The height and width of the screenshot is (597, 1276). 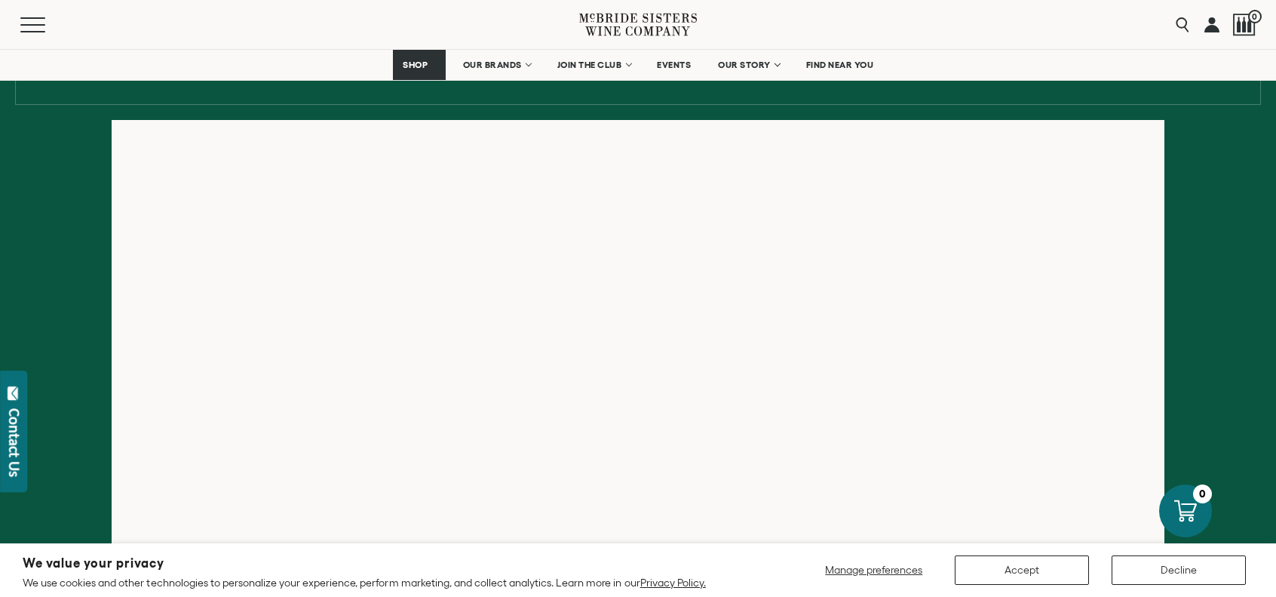 I want to click on a: EVENTS, so click(x=674, y=65).